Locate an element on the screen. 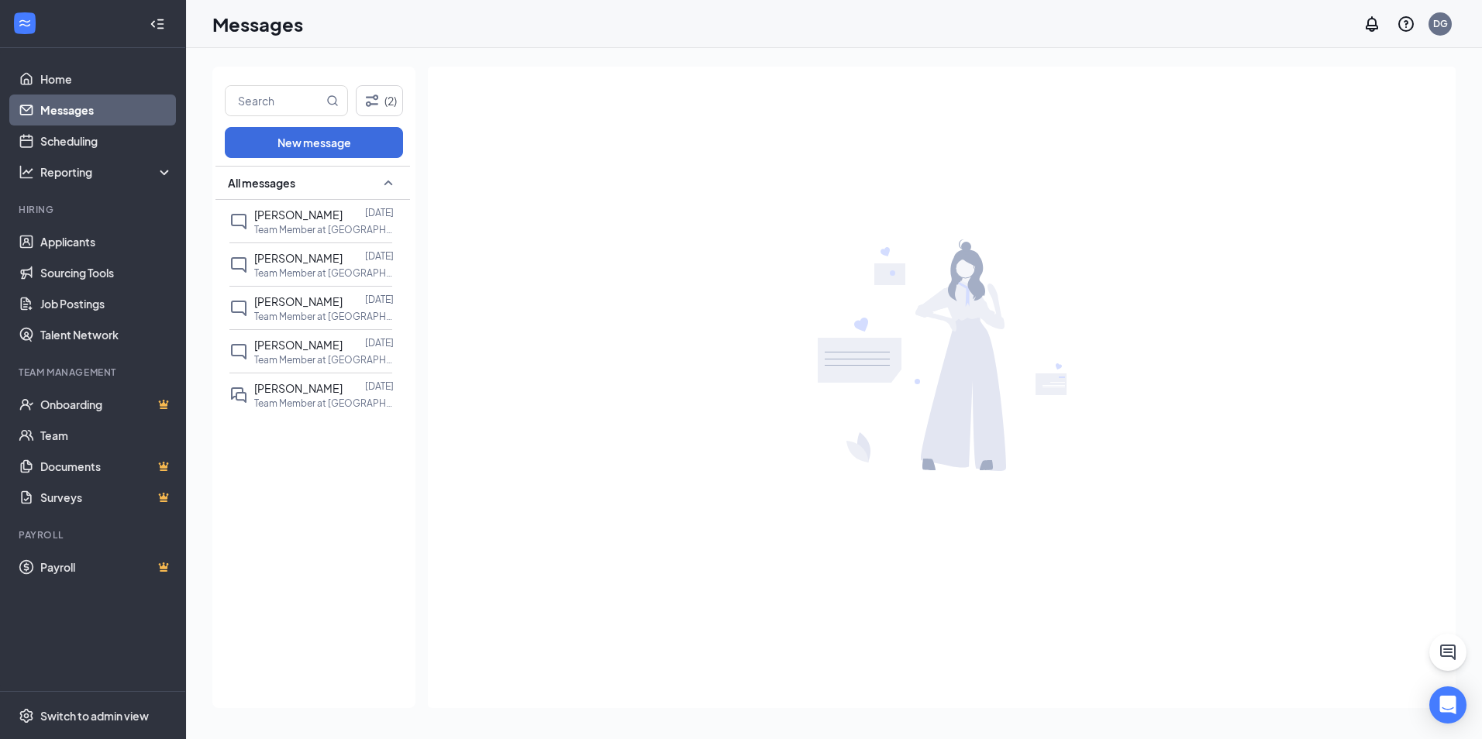 The height and width of the screenshot is (739, 1482). a: Home is located at coordinates (106, 79).